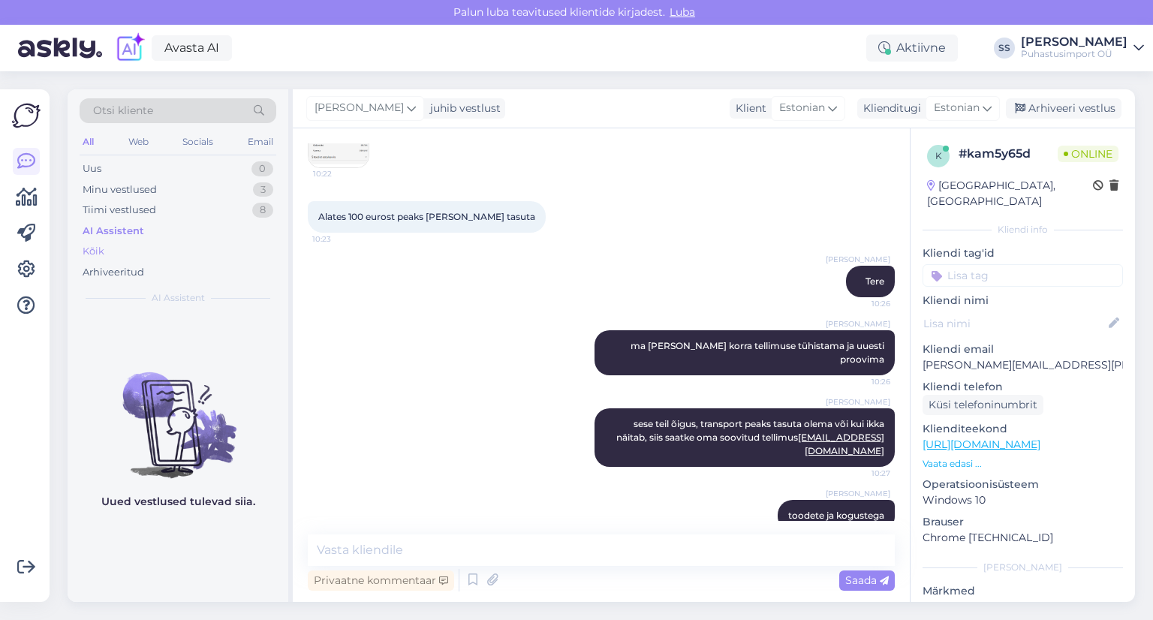 The image size is (1153, 620). I want to click on div: All, so click(88, 142).